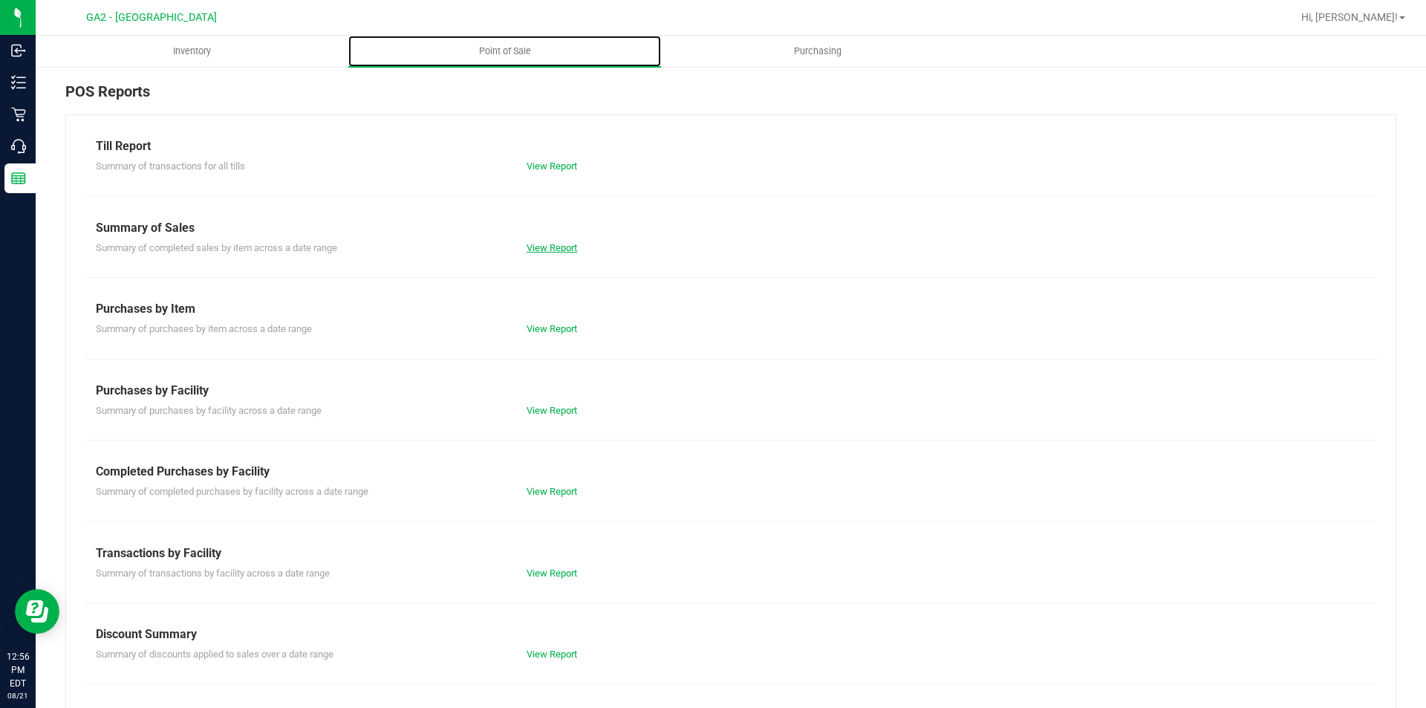 This screenshot has height=708, width=1426. I want to click on a: Purchasing, so click(817, 51).